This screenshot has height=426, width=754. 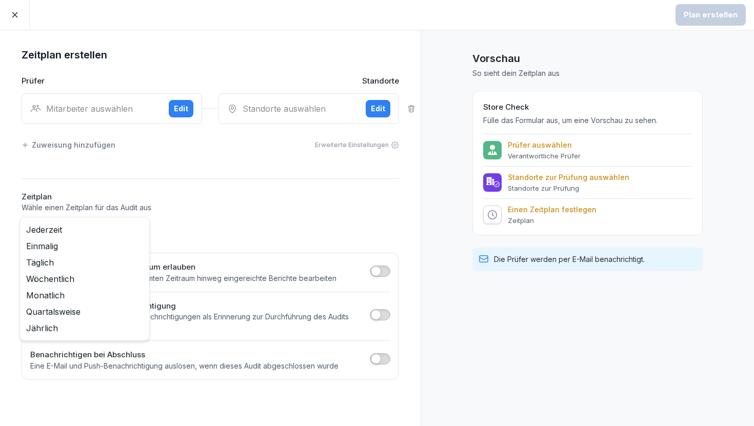 What do you see at coordinates (42, 246) in the screenshot?
I see `span: Einmalig` at bounding box center [42, 246].